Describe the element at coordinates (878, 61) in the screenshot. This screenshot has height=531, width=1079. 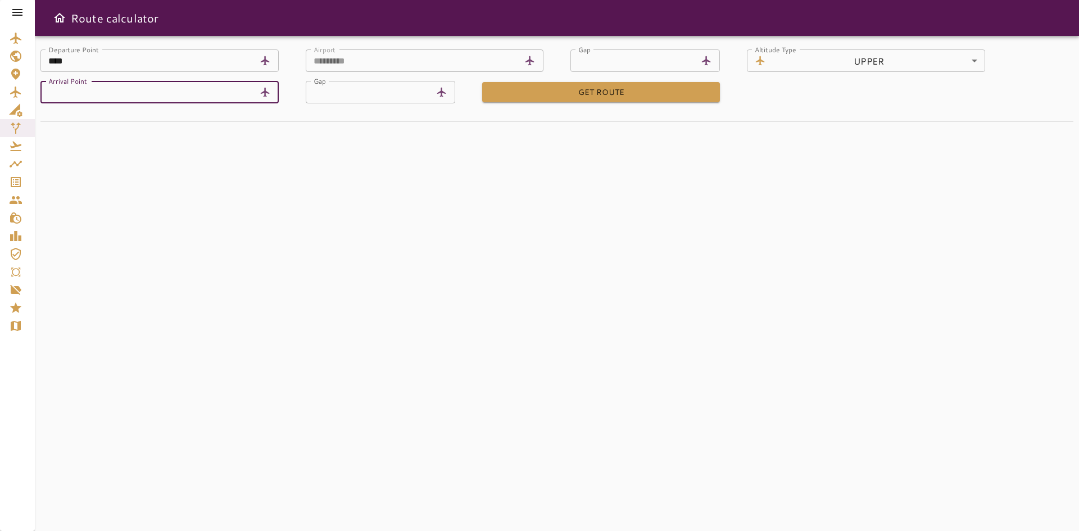
I see `div: UPPER` at that location.